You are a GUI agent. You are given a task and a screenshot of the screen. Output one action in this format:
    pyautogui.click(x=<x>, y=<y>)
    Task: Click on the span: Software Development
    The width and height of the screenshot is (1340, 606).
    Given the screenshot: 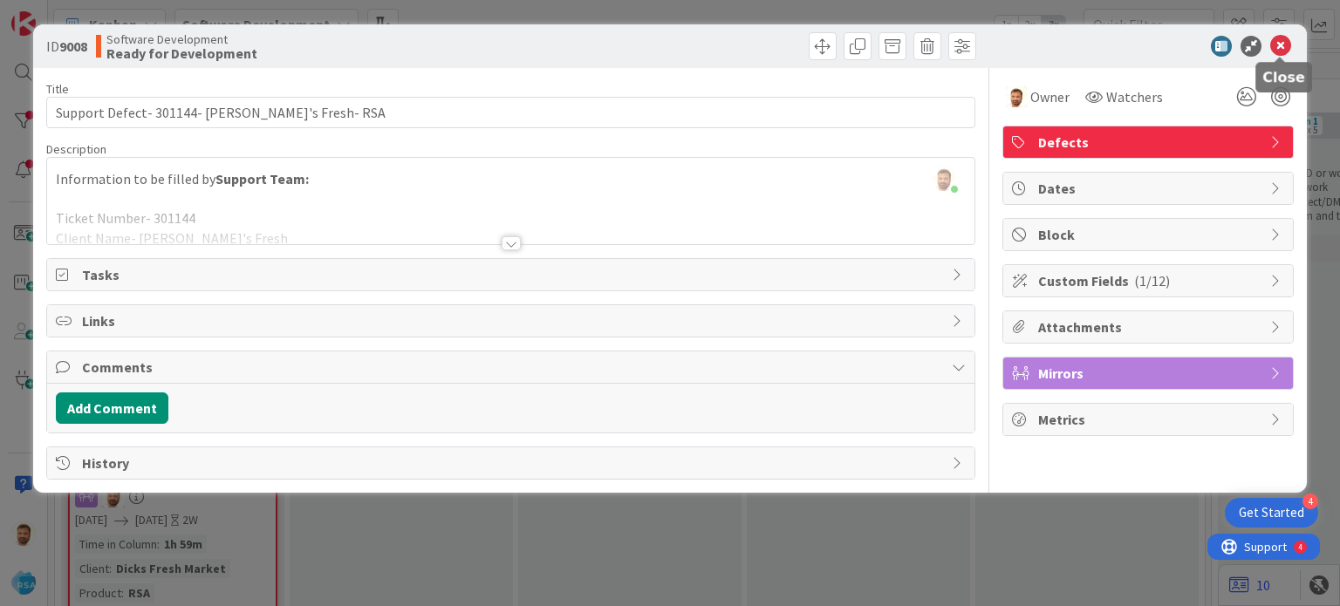 What is the action you would take?
    pyautogui.click(x=181, y=39)
    